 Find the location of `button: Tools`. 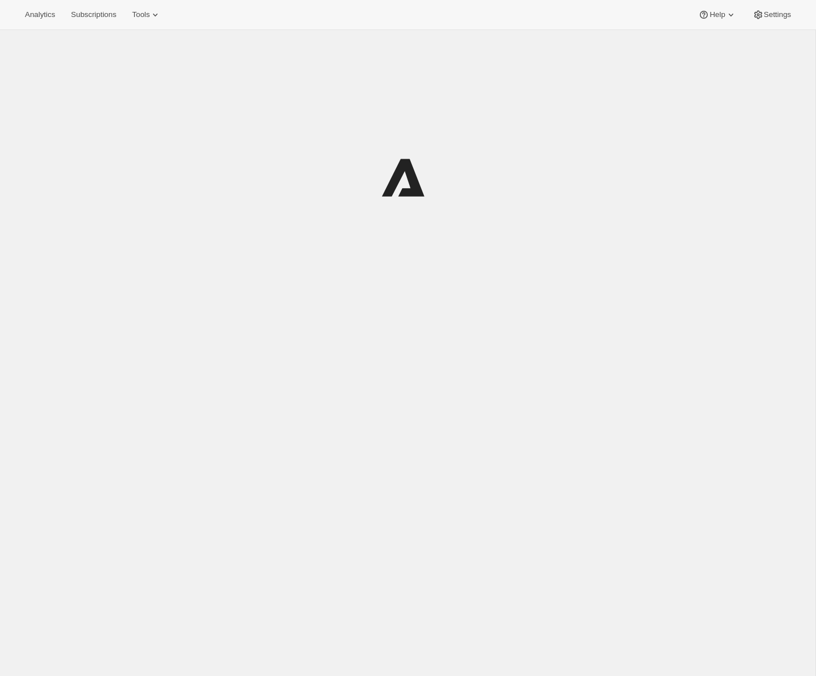

button: Tools is located at coordinates (146, 15).